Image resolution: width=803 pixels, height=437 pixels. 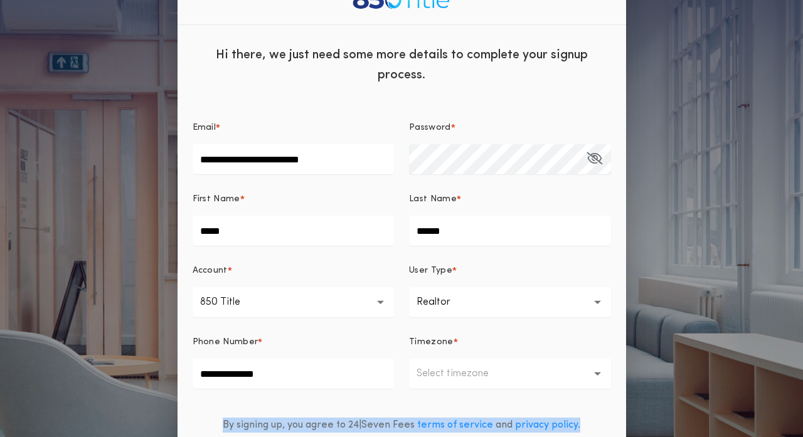 What do you see at coordinates (510, 302) in the screenshot?
I see `button: Realtor` at bounding box center [510, 302].